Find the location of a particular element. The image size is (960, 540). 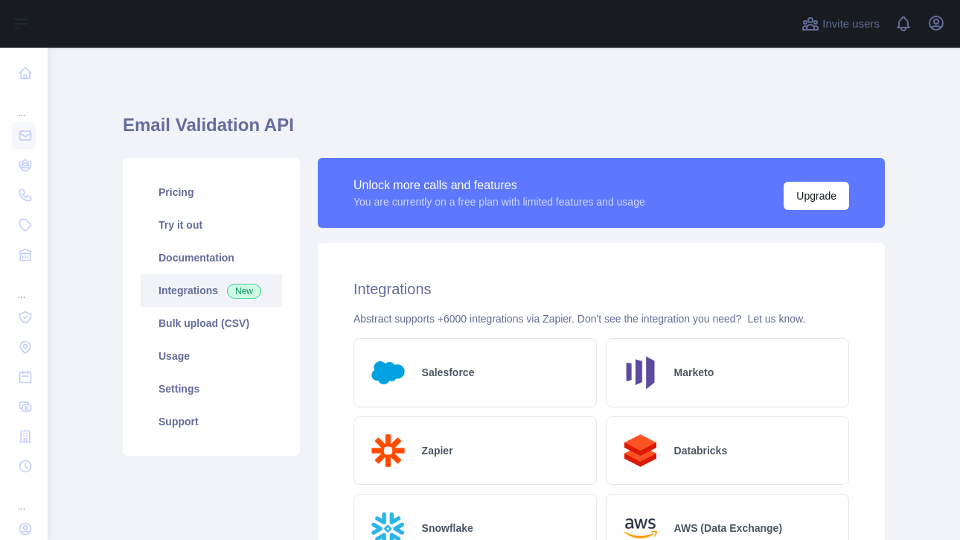

h2: Salesforce is located at coordinates (448, 372).